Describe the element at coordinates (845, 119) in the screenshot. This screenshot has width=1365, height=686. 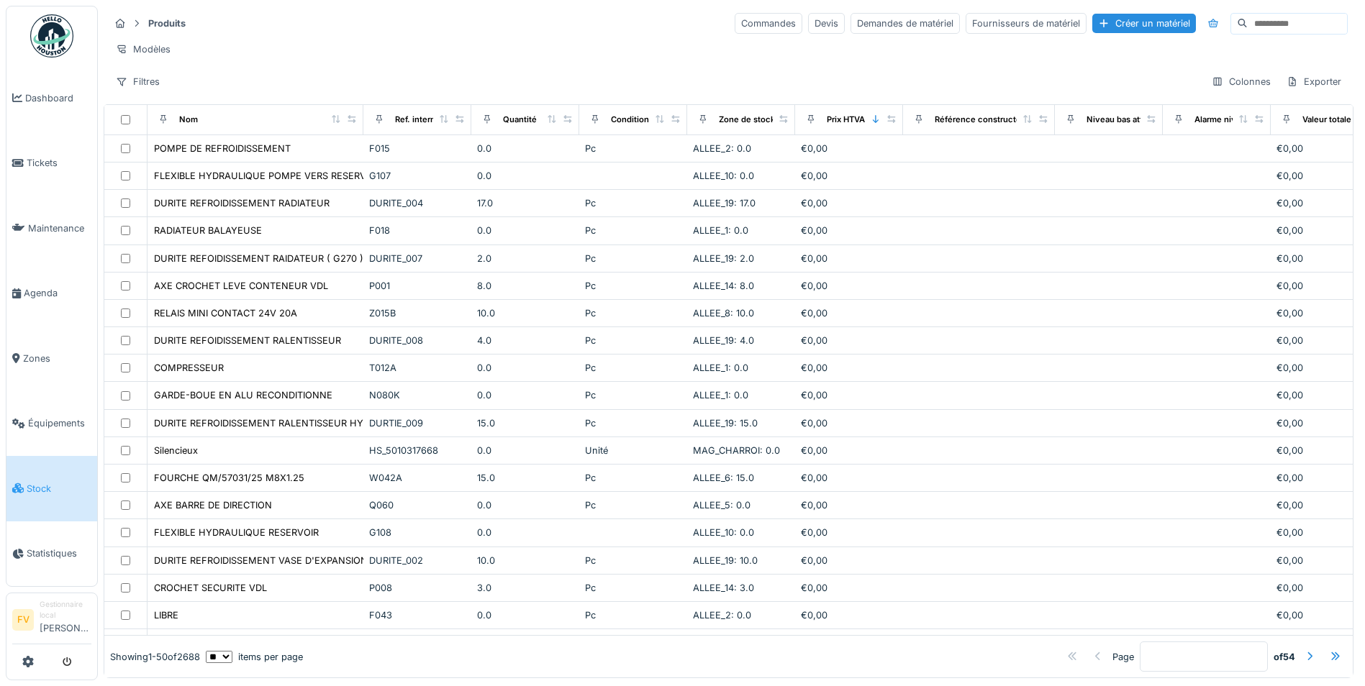
I see `div: Prix HTVA` at that location.